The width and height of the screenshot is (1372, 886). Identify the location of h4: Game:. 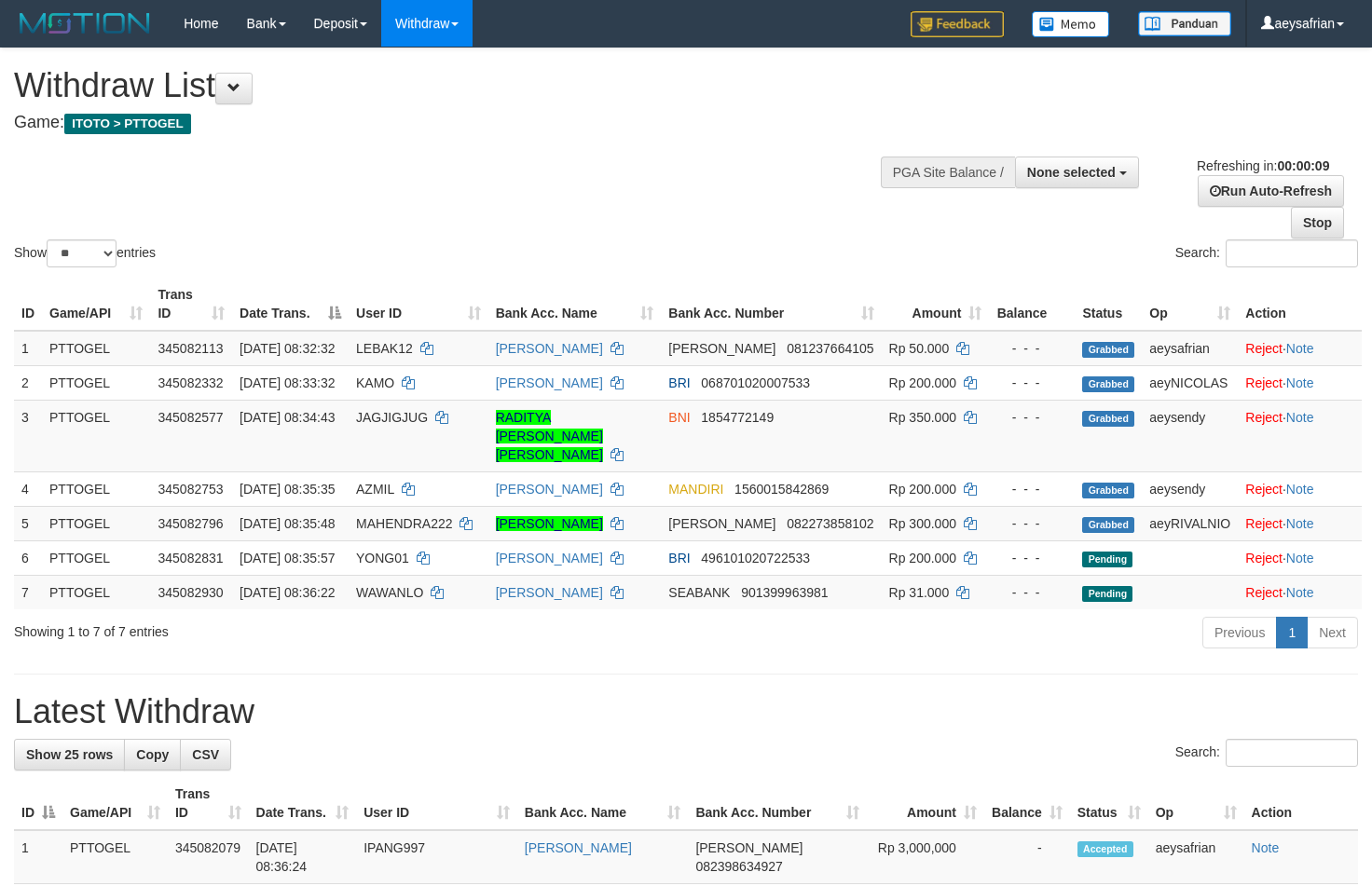
(454, 123).